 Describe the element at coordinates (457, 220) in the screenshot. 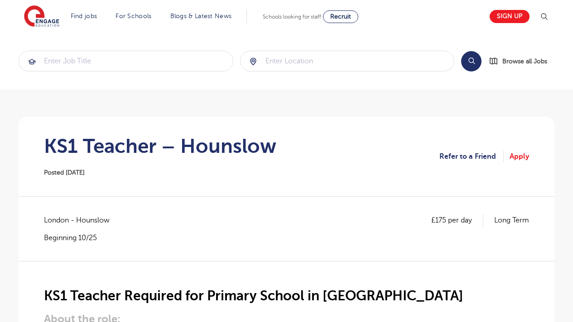

I see `p: £175 per day` at that location.